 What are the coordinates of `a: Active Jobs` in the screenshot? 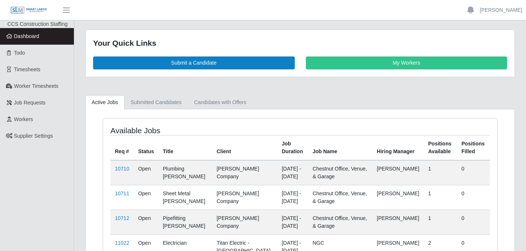 It's located at (105, 102).